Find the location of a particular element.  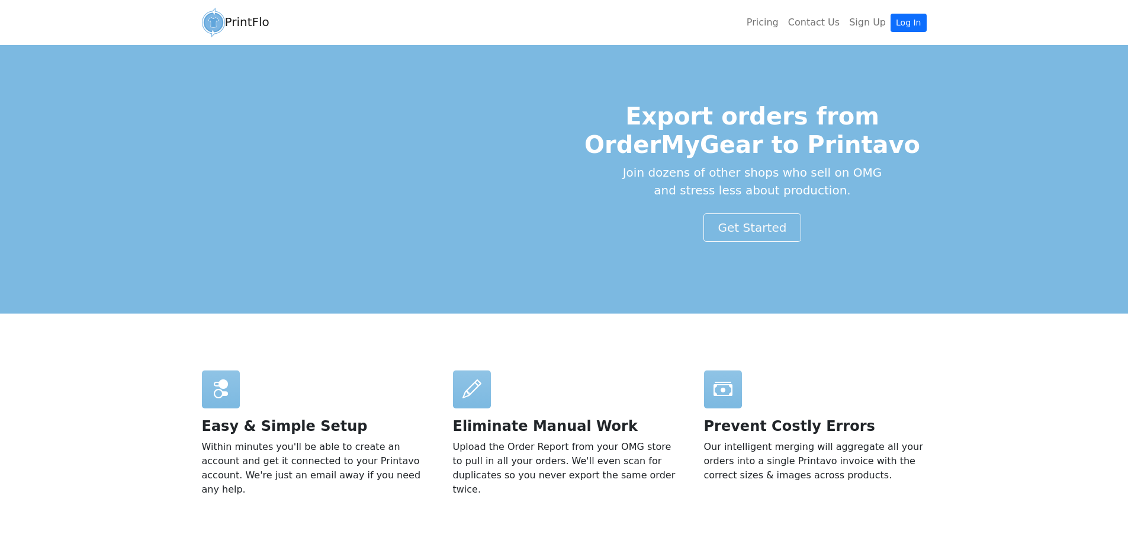

p: Join dozens of other shops who sell on OMG and stress less about production. is located at coordinates (753, 181).